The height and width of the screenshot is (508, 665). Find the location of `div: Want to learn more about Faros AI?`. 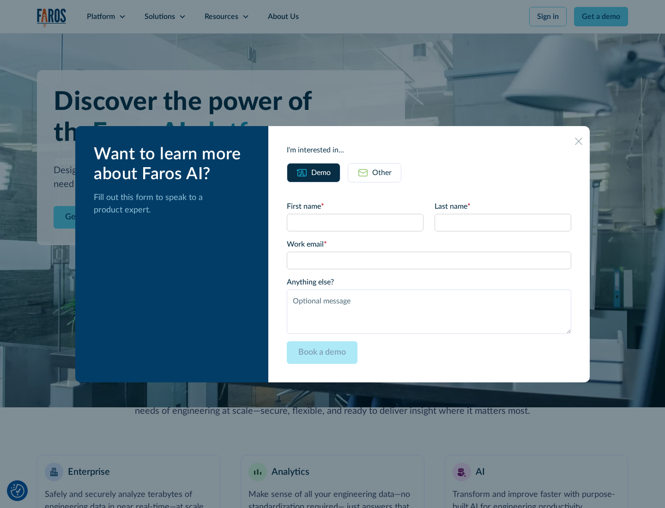

div: Want to learn more about Faros AI? is located at coordinates (174, 164).